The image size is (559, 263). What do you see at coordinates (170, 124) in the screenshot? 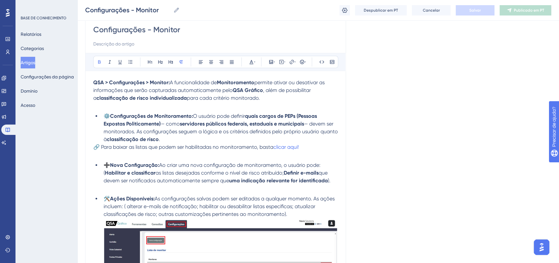
I see `span: — como` at bounding box center [170, 124].